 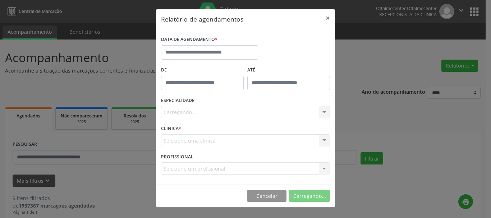 What do you see at coordinates (202, 70) in the screenshot?
I see `label: De` at bounding box center [202, 70].